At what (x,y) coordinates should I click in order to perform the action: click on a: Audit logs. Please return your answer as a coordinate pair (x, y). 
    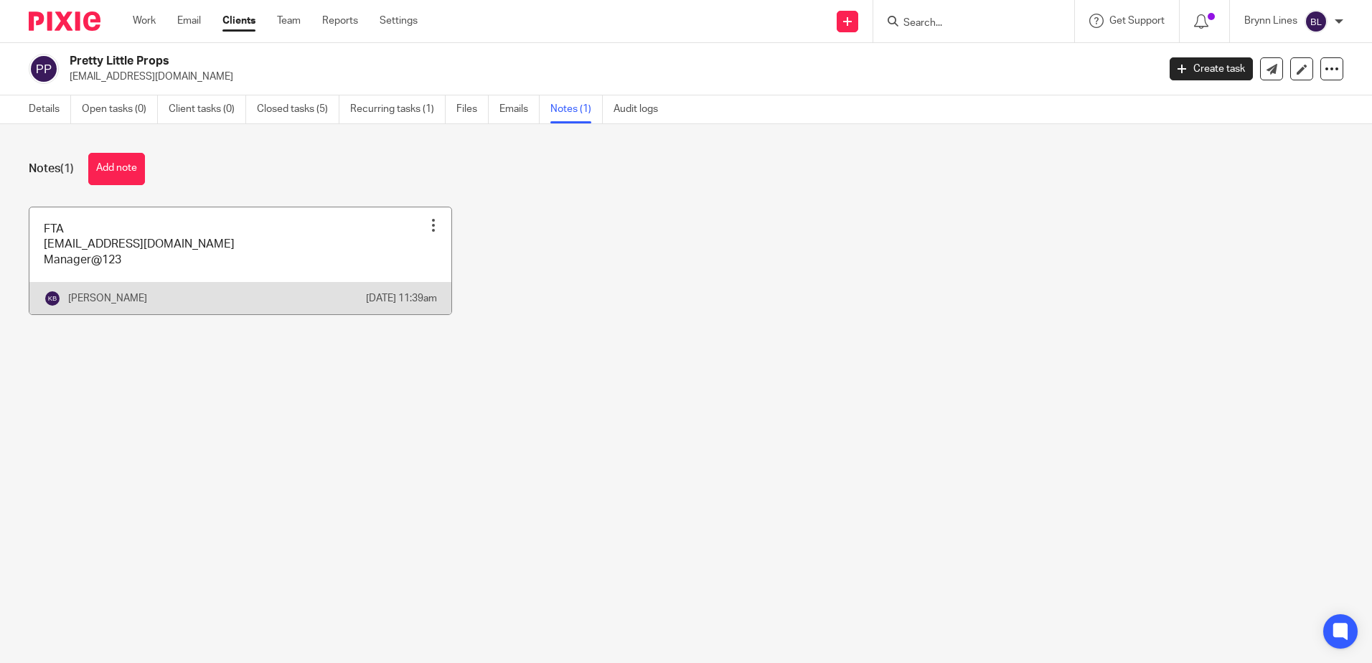
    Looking at the image, I should click on (641, 109).